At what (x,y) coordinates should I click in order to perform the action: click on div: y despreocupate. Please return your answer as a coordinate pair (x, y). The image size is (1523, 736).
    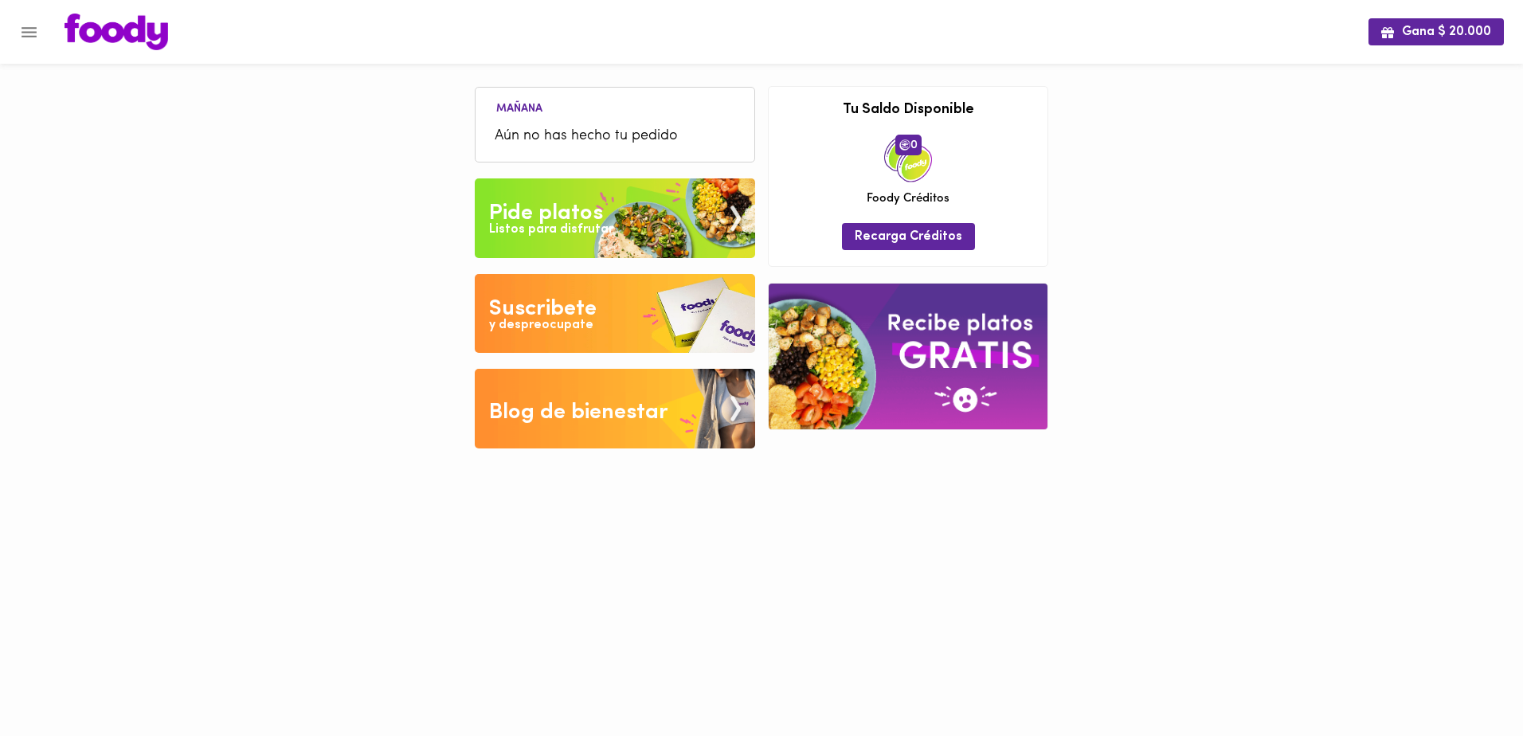
    Looking at the image, I should click on (541, 325).